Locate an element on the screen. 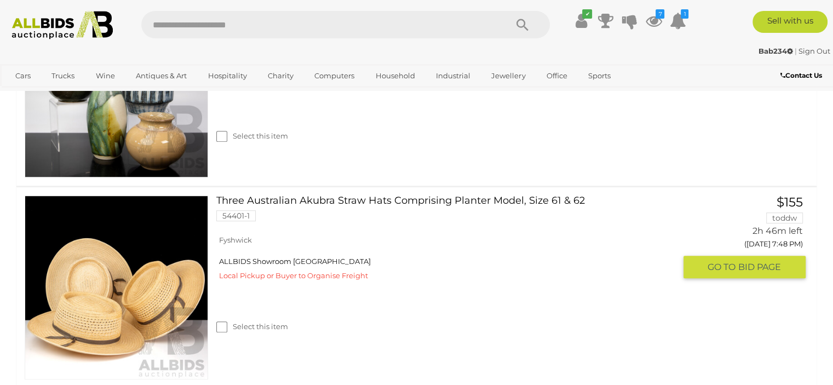  a: Jewellery is located at coordinates (508, 76).